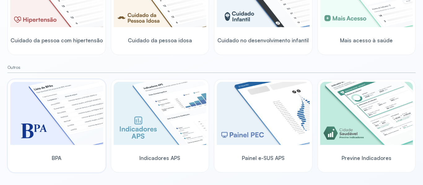 The width and height of the screenshot is (423, 185). I want to click on span: Indicadores APS, so click(160, 158).